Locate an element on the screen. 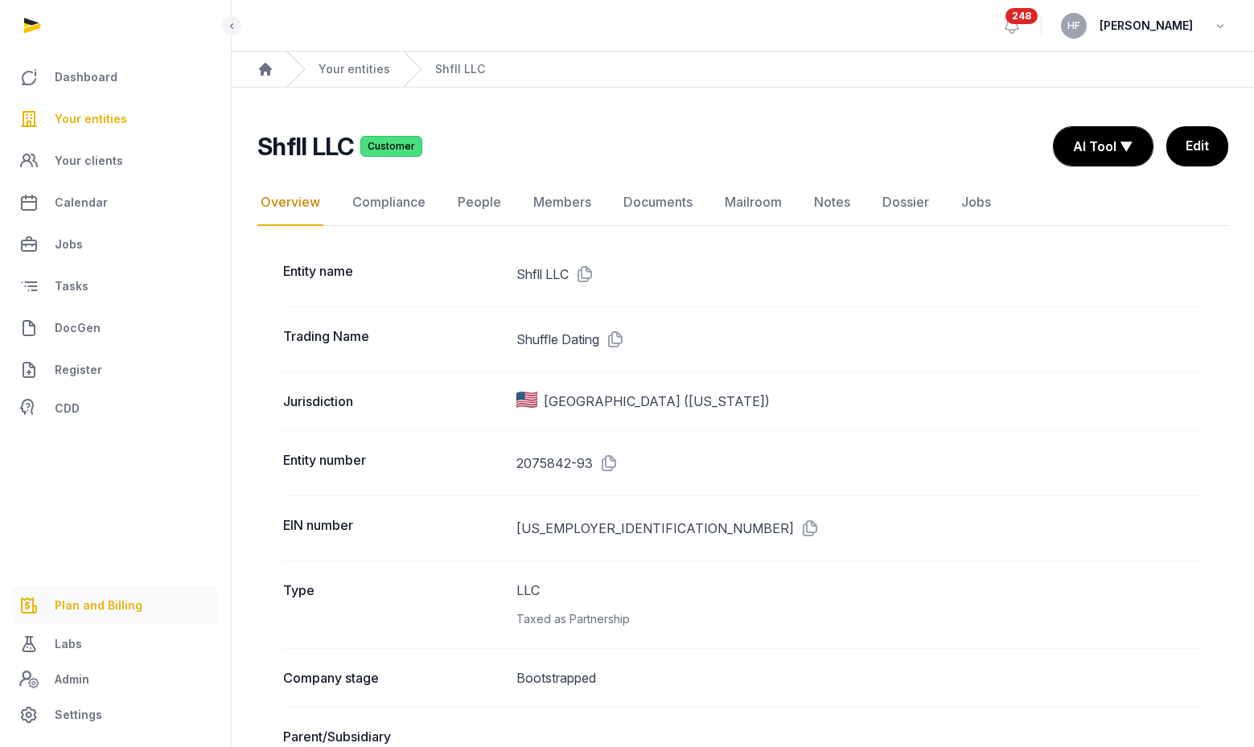  span: Labs is located at coordinates (68, 644).